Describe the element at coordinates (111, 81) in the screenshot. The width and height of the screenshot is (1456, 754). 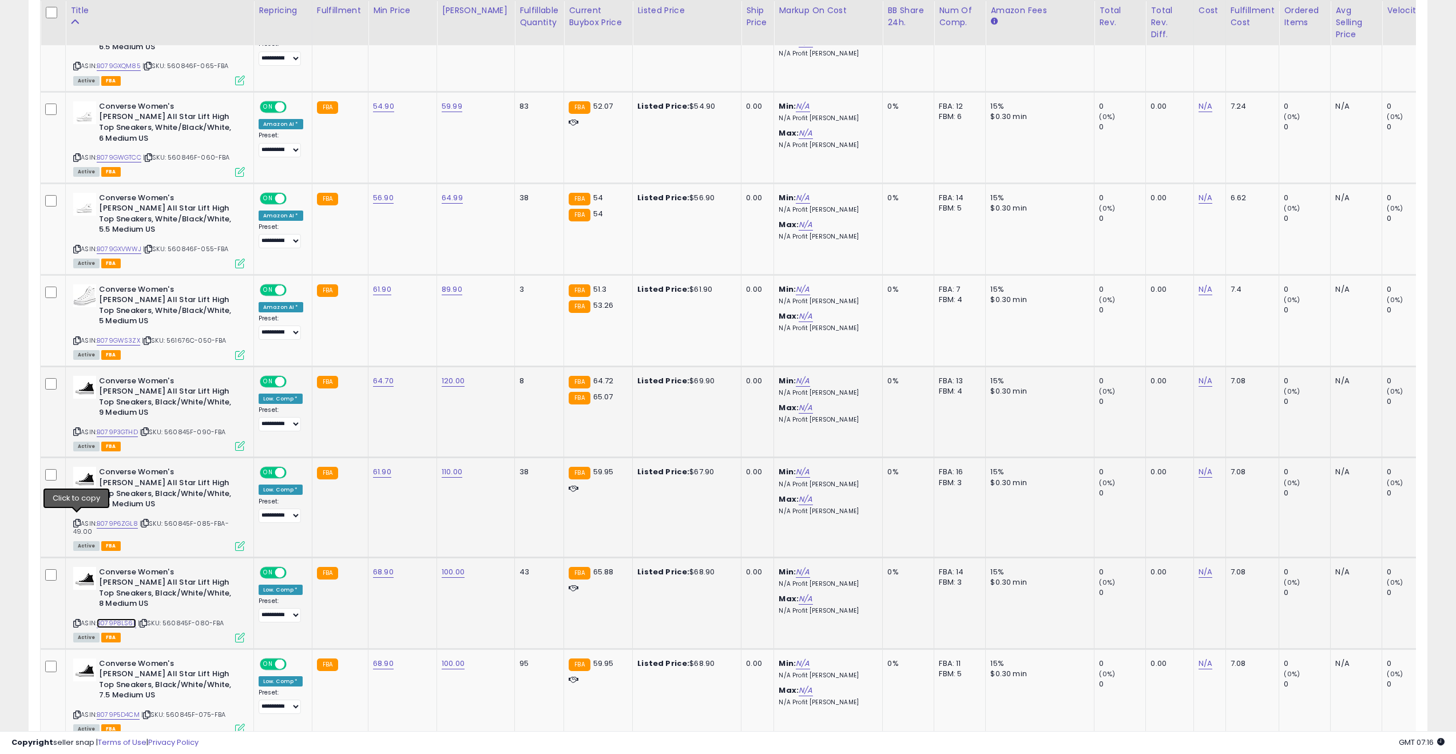
I see `span: FBA` at that location.